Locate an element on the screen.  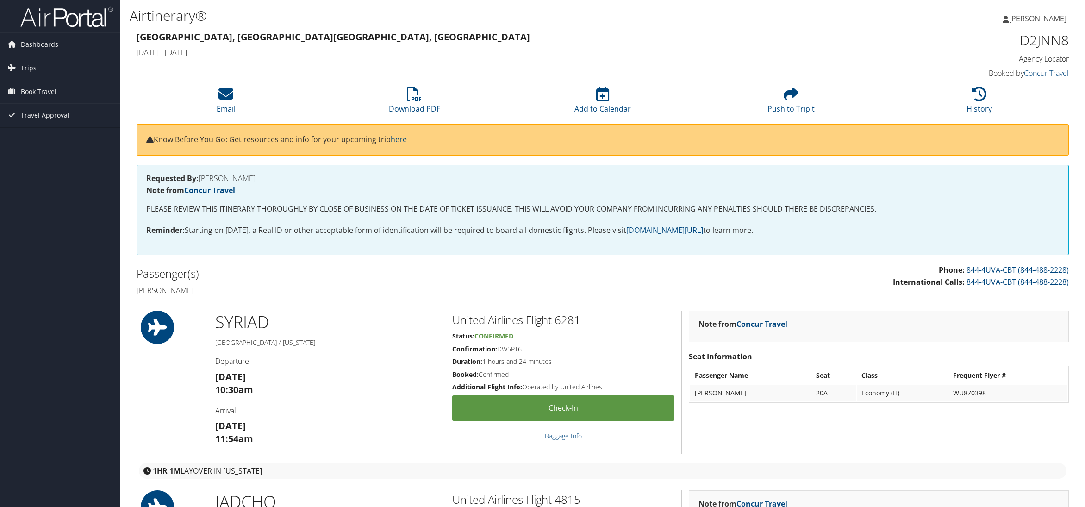
h1: D2JNN8 is located at coordinates (958, 40).